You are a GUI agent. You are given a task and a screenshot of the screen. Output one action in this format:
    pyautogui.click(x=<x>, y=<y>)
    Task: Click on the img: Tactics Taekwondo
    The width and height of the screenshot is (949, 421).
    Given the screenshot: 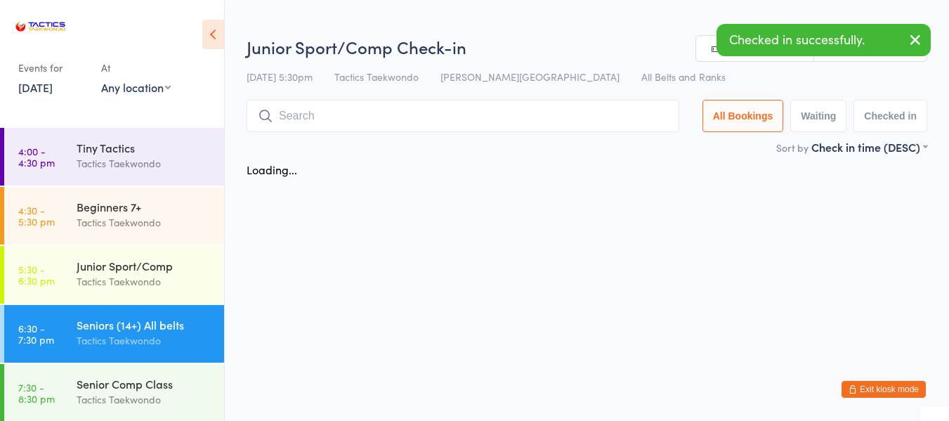 What is the action you would take?
    pyautogui.click(x=40, y=26)
    